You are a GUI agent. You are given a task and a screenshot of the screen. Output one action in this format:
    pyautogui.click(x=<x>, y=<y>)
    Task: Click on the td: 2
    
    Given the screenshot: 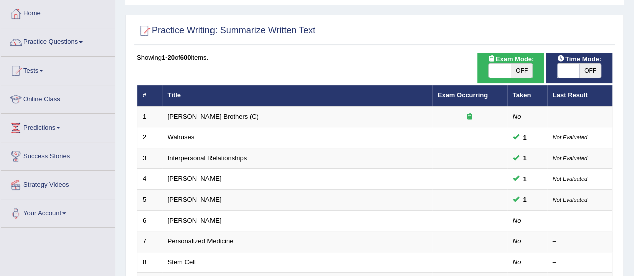 What is the action you would take?
    pyautogui.click(x=150, y=138)
    